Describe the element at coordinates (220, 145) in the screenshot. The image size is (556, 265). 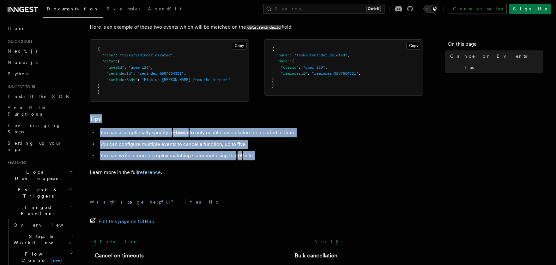
I see `li: You can configure multiple events to cancel a function, up to five.` at that location.